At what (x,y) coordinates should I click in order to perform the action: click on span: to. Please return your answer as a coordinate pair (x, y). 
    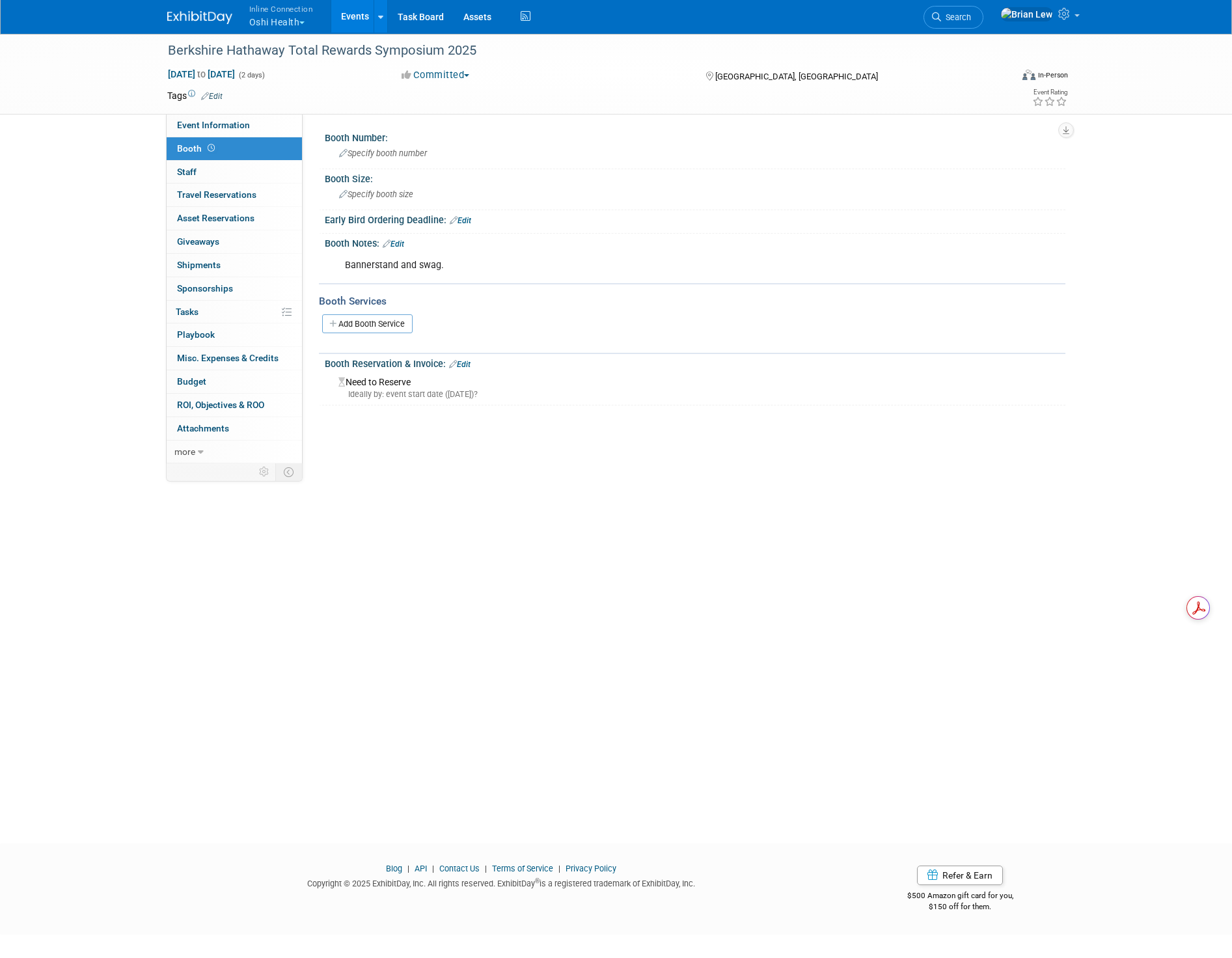
    Looking at the image, I should click on (201, 74).